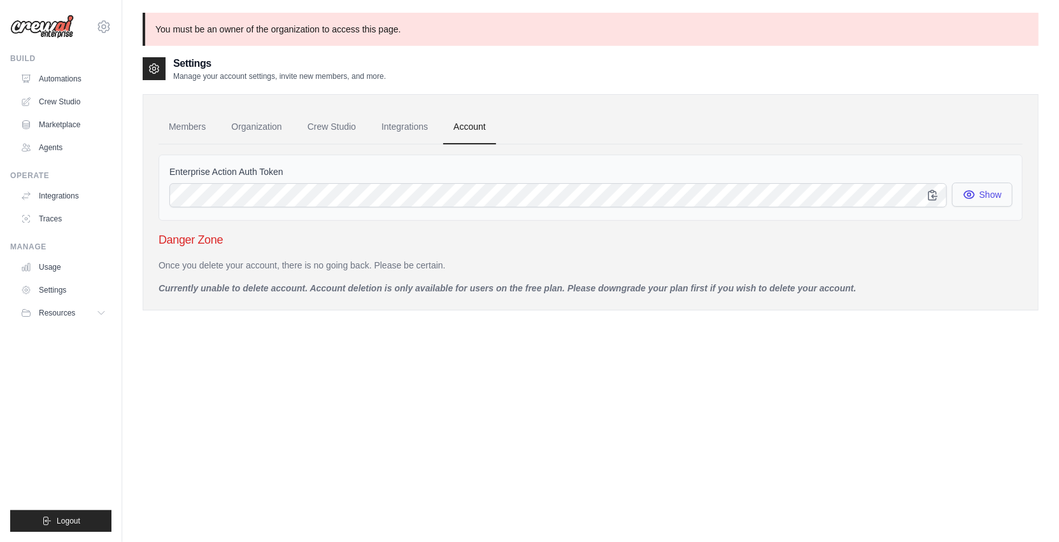  I want to click on a: Organization, so click(256, 127).